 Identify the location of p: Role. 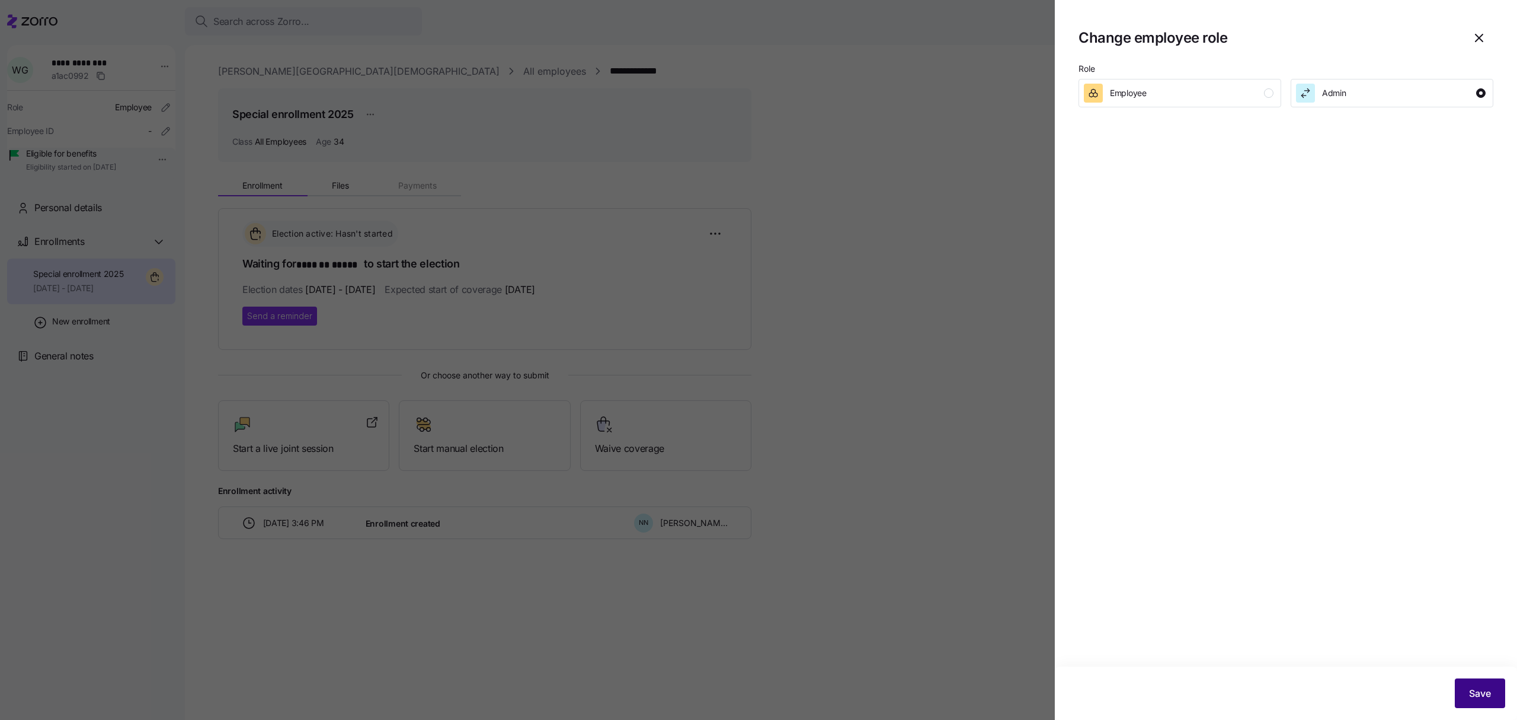
(1286, 71).